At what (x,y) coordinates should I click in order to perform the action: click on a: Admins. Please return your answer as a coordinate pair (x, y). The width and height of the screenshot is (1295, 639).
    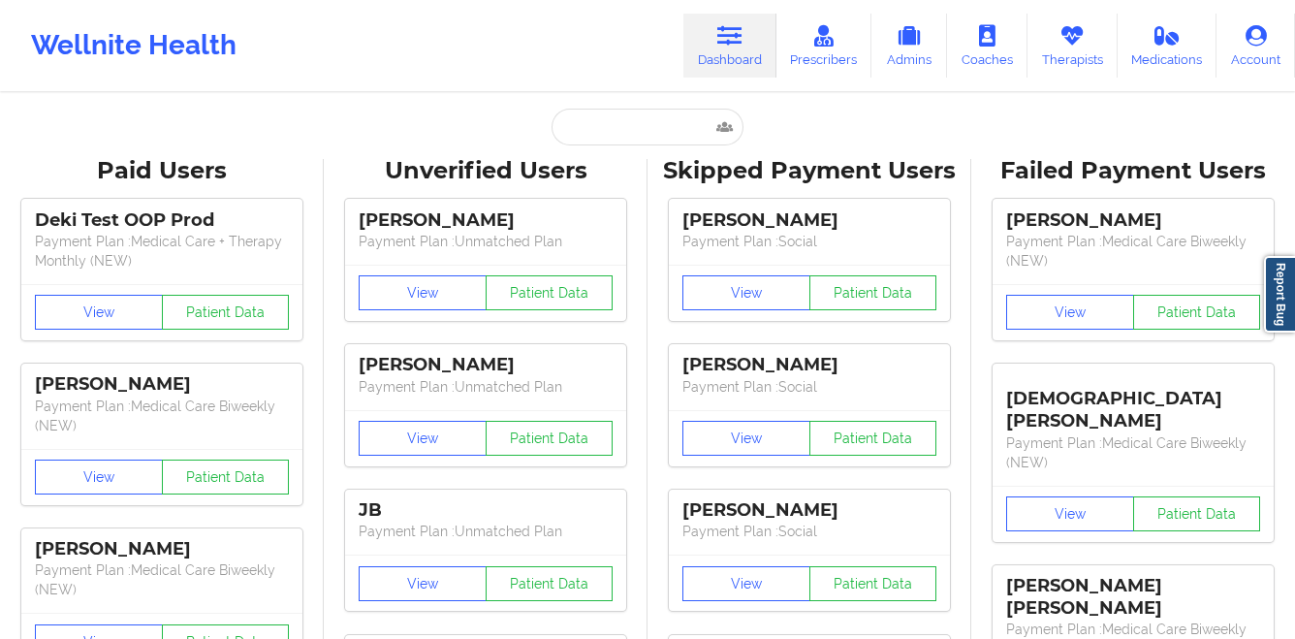
    Looking at the image, I should click on (909, 46).